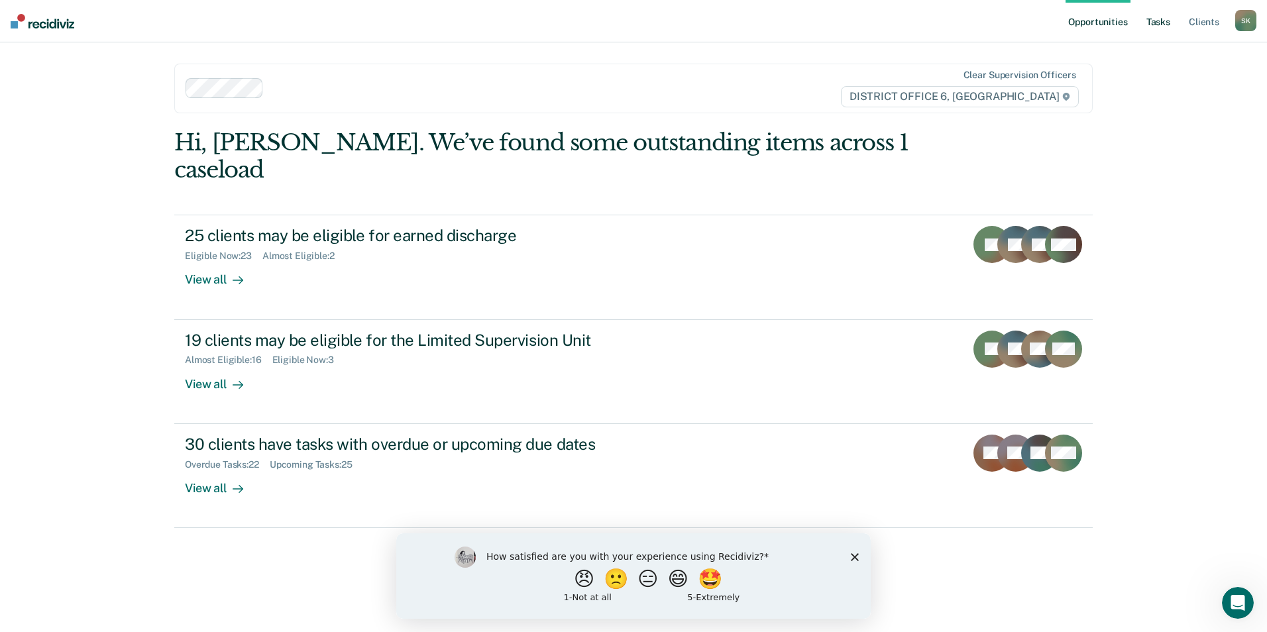 The width and height of the screenshot is (1267, 632). What do you see at coordinates (1020, 75) in the screenshot?
I see `div: Clear supervision officers` at bounding box center [1020, 75].